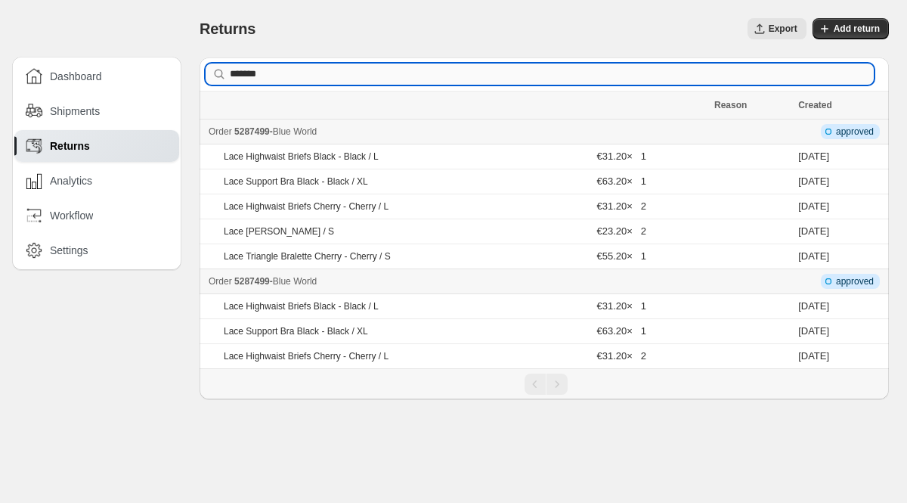 The image size is (907, 503). What do you see at coordinates (730, 105) in the screenshot?
I see `span: Reason` at bounding box center [730, 105].